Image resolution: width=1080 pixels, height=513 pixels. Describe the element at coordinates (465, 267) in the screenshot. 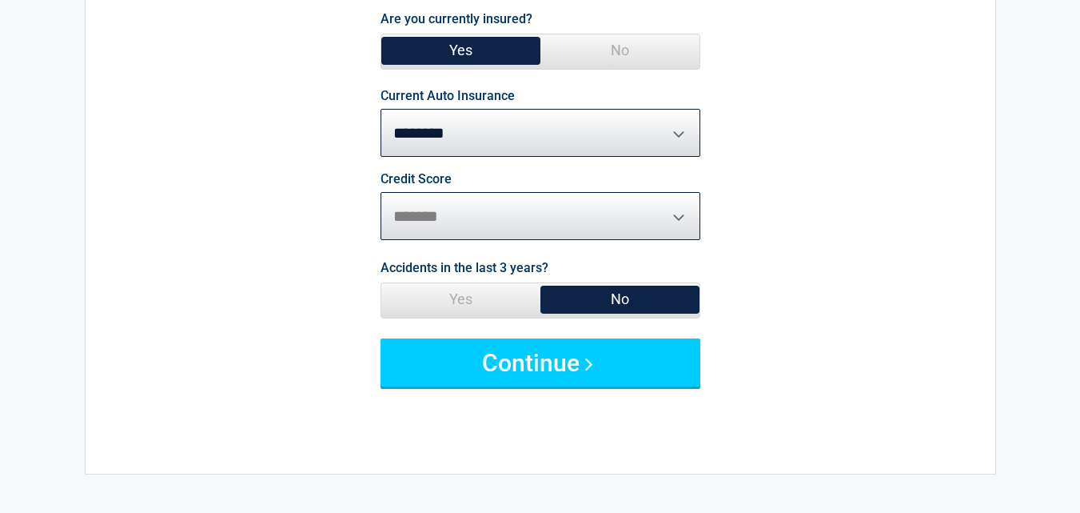

I see `label: Accidents in the last 3 years?` at that location.